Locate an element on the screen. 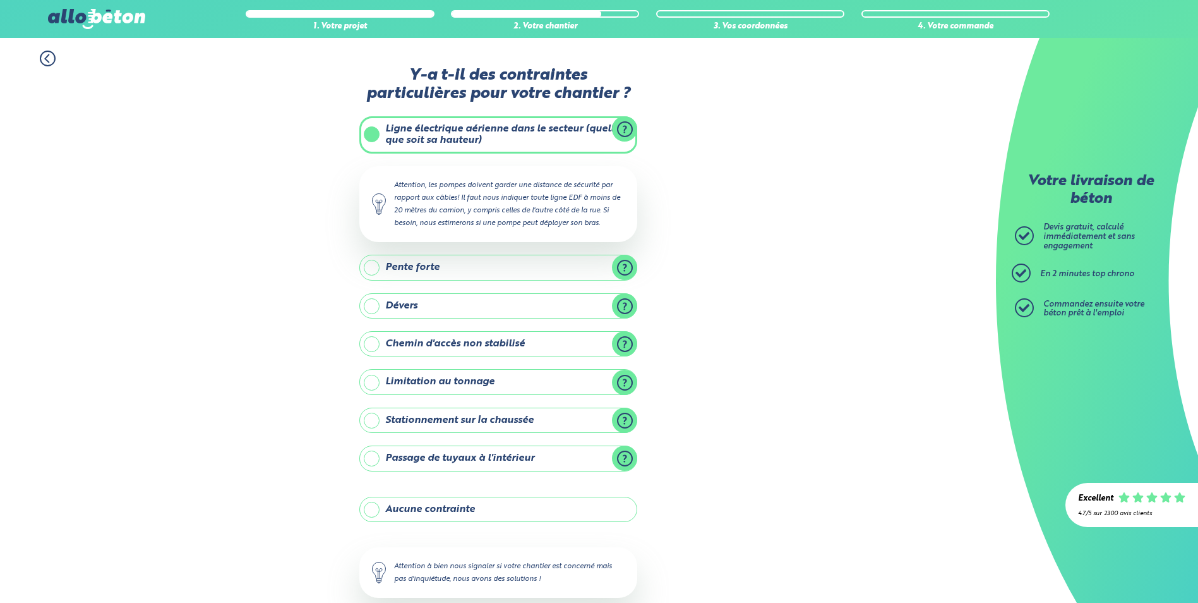  div: Excellent is located at coordinates (1096, 498).